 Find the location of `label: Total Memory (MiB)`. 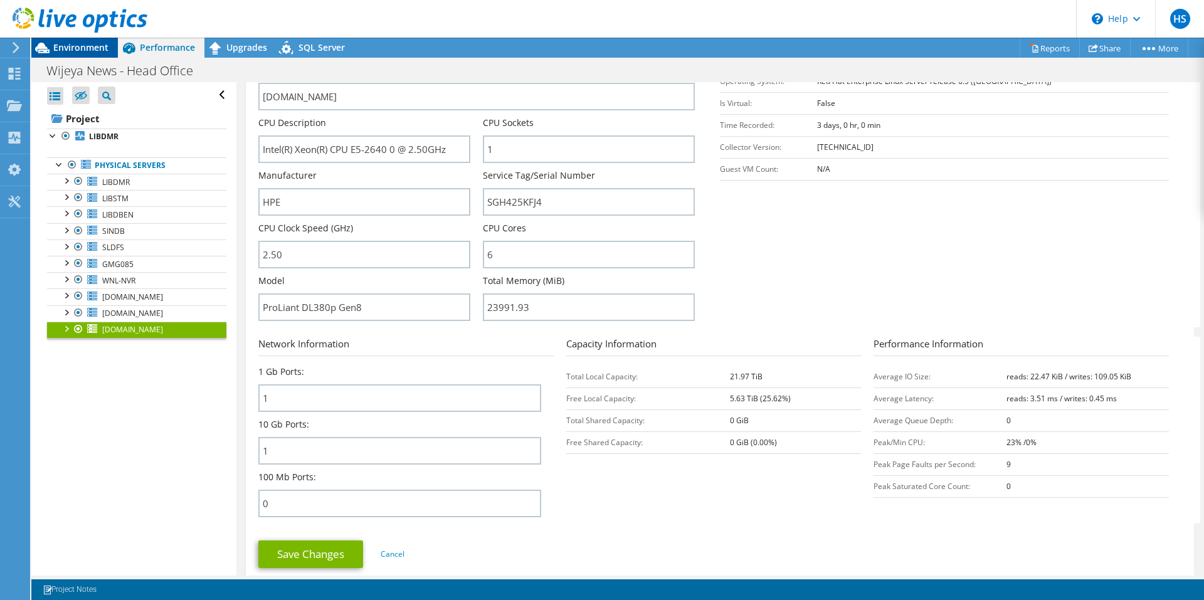

label: Total Memory (MiB) is located at coordinates (524, 281).